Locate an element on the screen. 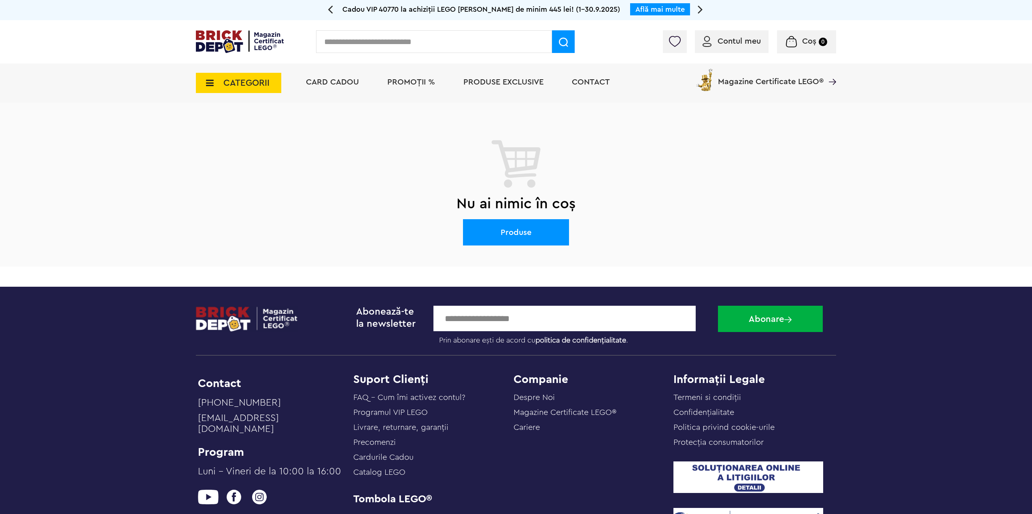 The width and height of the screenshot is (1032, 514). small: 0 is located at coordinates (822, 42).